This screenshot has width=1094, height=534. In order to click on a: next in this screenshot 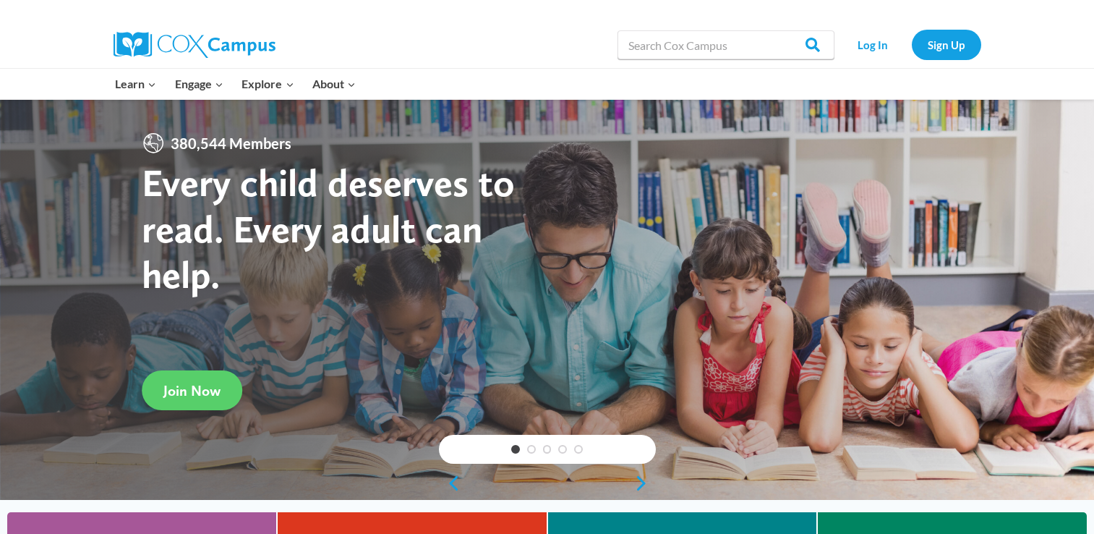, I will do `click(645, 483)`.